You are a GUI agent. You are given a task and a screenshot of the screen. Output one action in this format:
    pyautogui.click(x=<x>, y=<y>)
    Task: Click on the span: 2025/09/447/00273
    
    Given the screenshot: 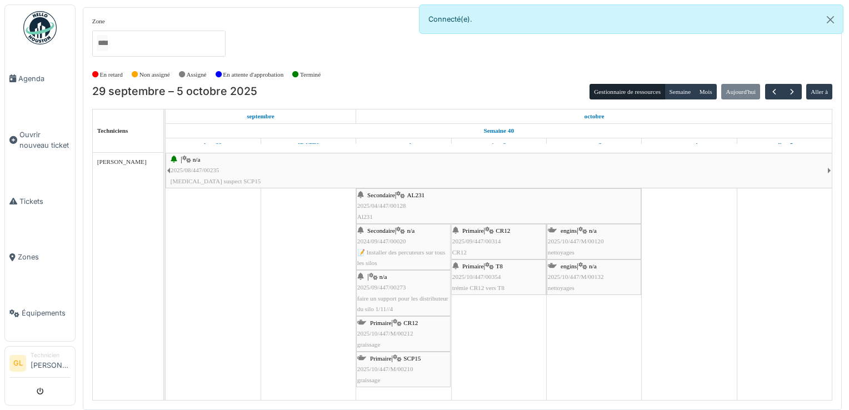 What is the action you would take?
    pyautogui.click(x=382, y=287)
    